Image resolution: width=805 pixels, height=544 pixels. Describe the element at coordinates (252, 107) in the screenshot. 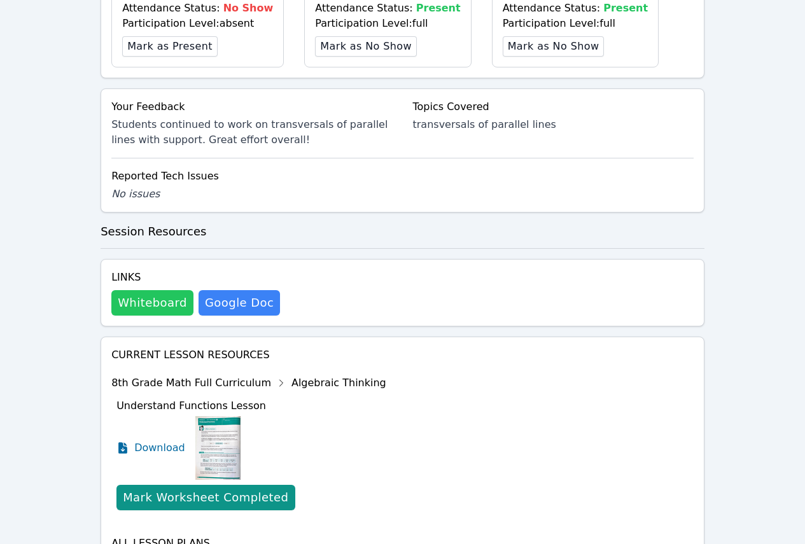

I see `div: Your Feedback` at that location.